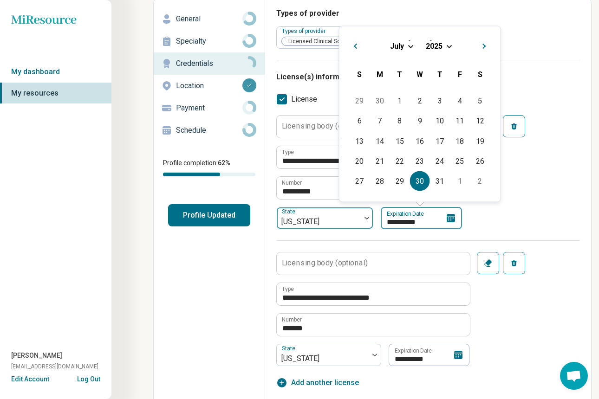 This screenshot has height=399, width=599. I want to click on button: Log Out, so click(89, 378).